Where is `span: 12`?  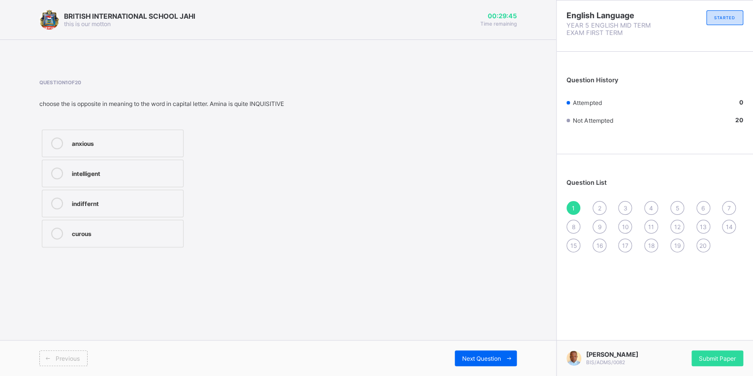
span: 12 is located at coordinates (677, 226).